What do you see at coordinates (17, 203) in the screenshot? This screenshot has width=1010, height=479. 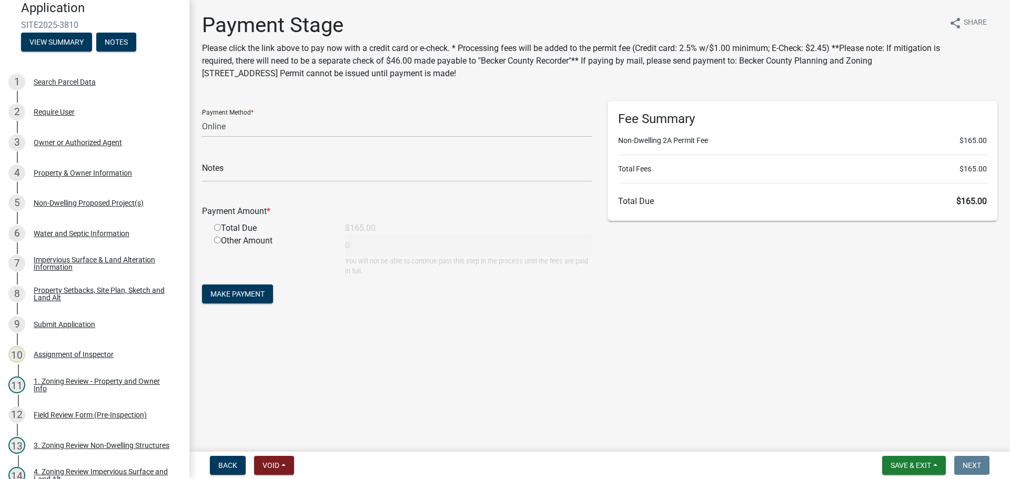 I see `div: 5` at bounding box center [17, 203].